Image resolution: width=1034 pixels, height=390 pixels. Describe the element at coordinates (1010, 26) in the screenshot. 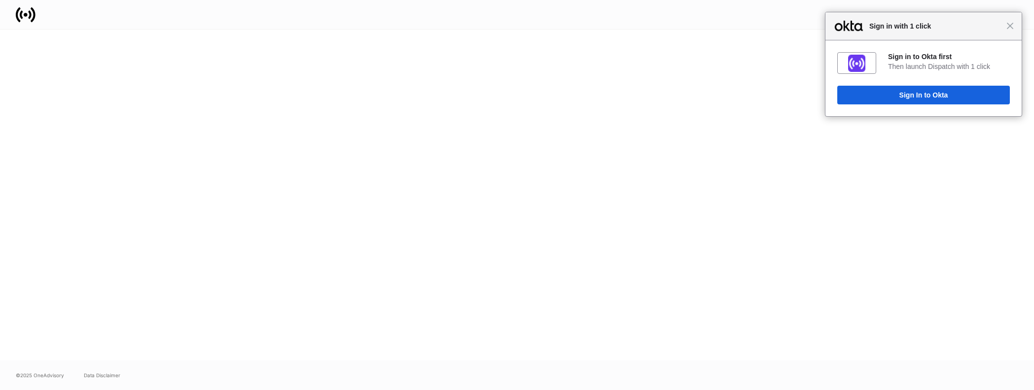

I see `span: Close` at that location.